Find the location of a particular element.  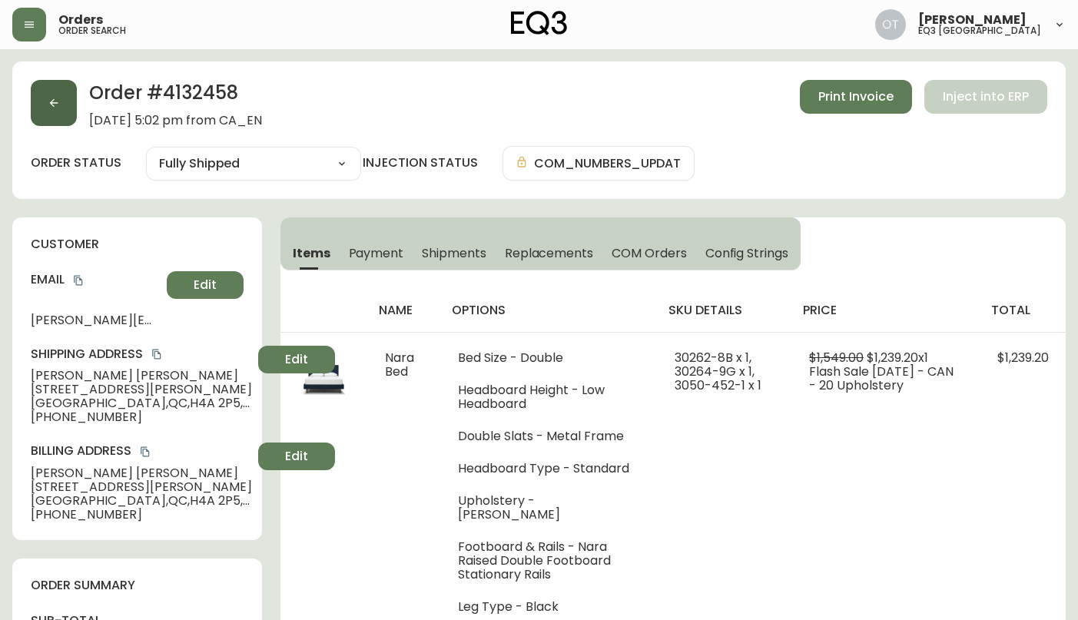

img: 5d4d18d254ded55077432b49c4cb2919 is located at coordinates (890, 25).